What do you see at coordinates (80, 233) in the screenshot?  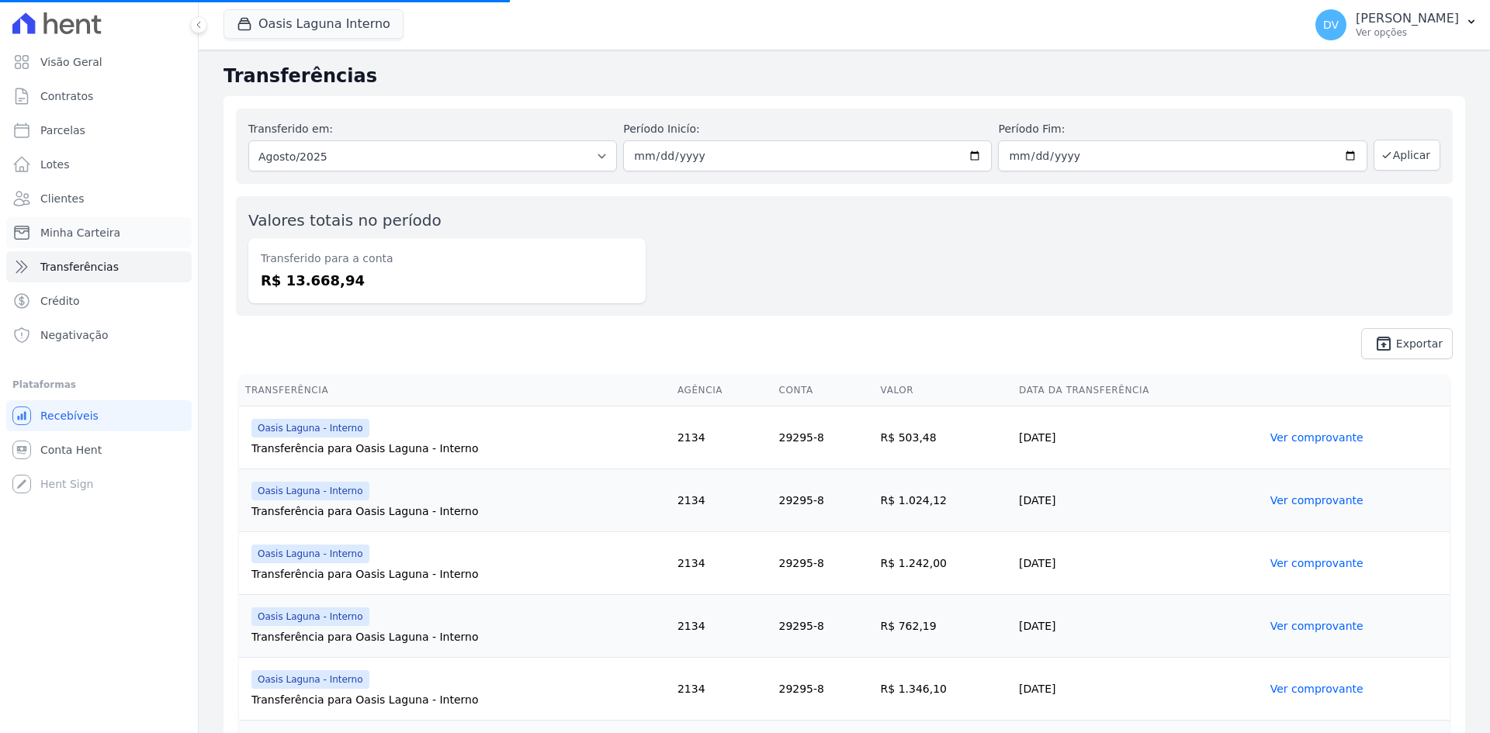 I see `span: Minha Carteira` at bounding box center [80, 233].